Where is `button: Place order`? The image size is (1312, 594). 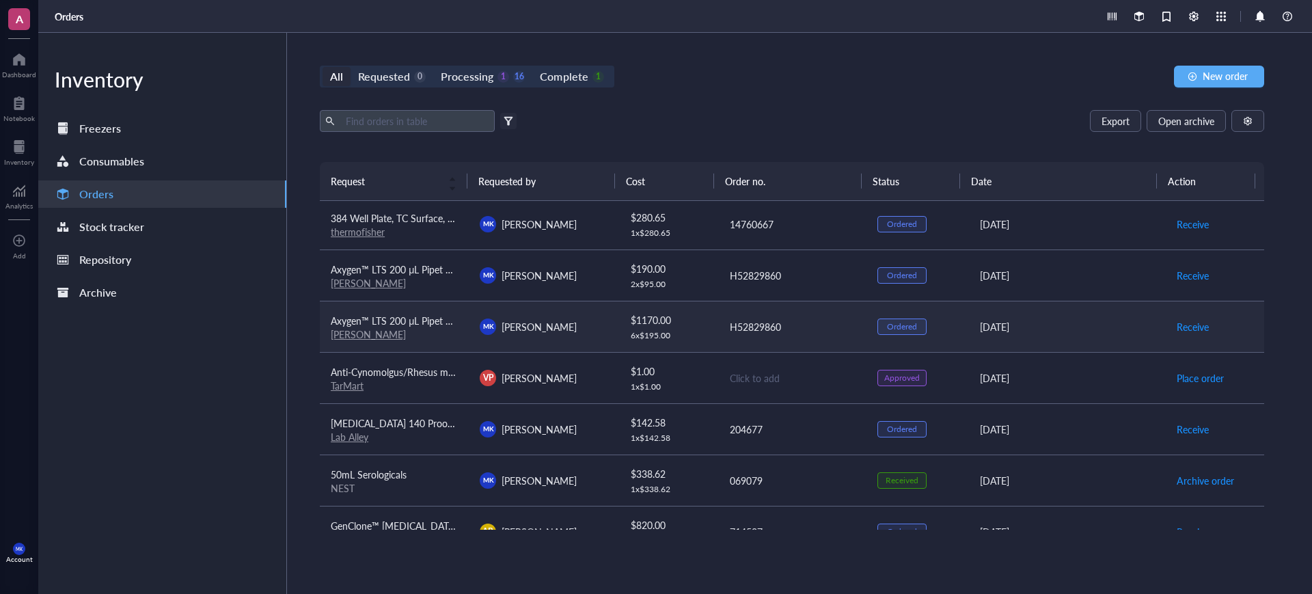
button: Place order is located at coordinates (1200, 378).